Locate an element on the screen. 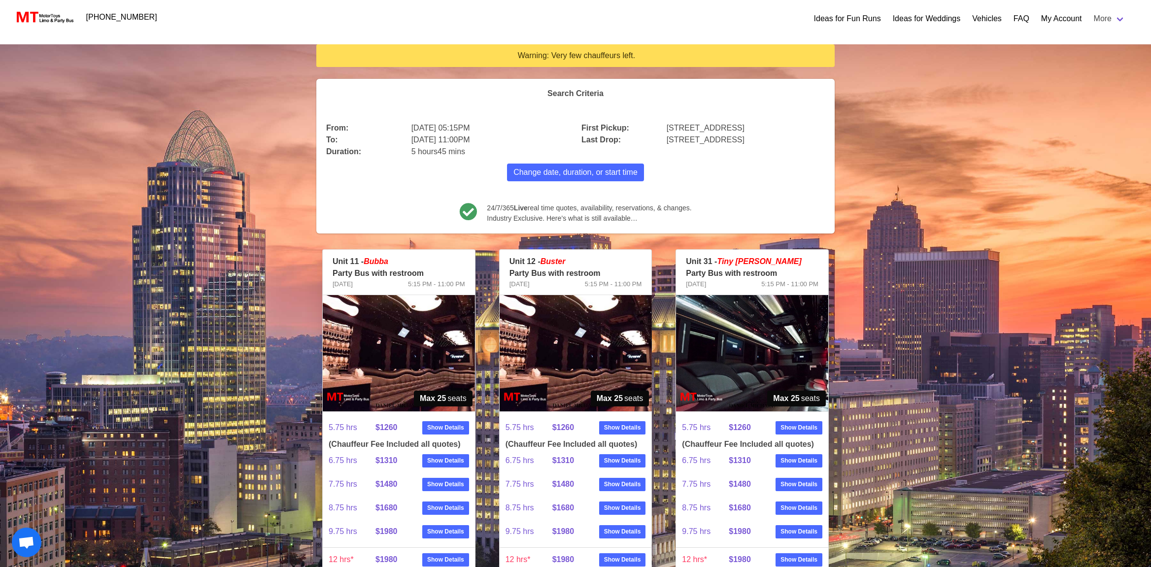 The width and height of the screenshot is (1151, 567). div: Open chat is located at coordinates (27, 543).